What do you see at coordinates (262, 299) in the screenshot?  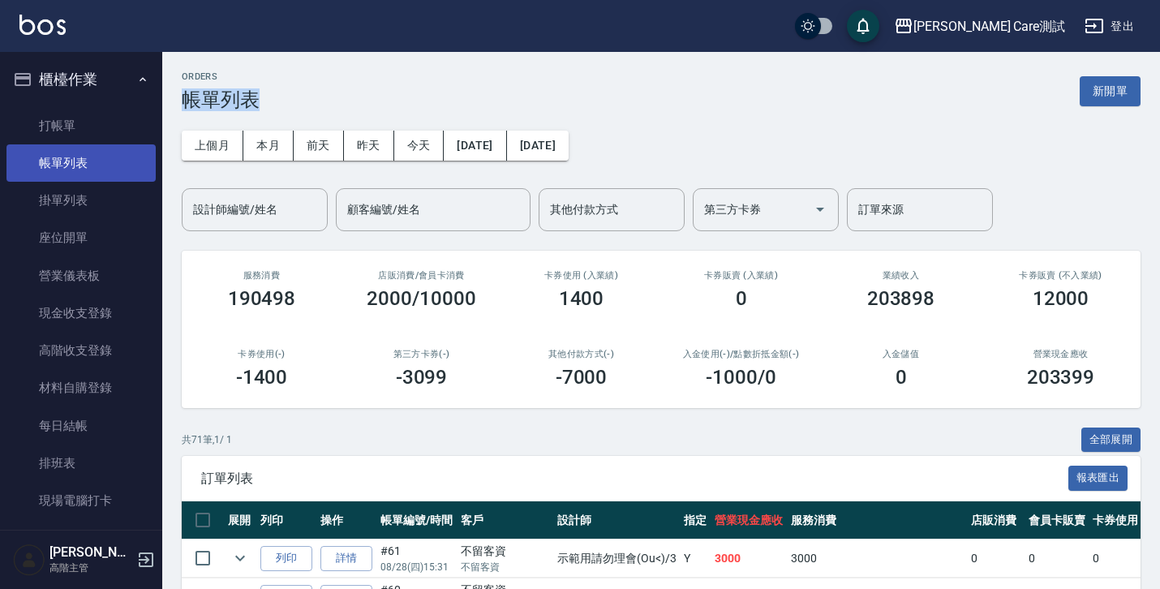 I see `h3: 190498` at bounding box center [262, 299].